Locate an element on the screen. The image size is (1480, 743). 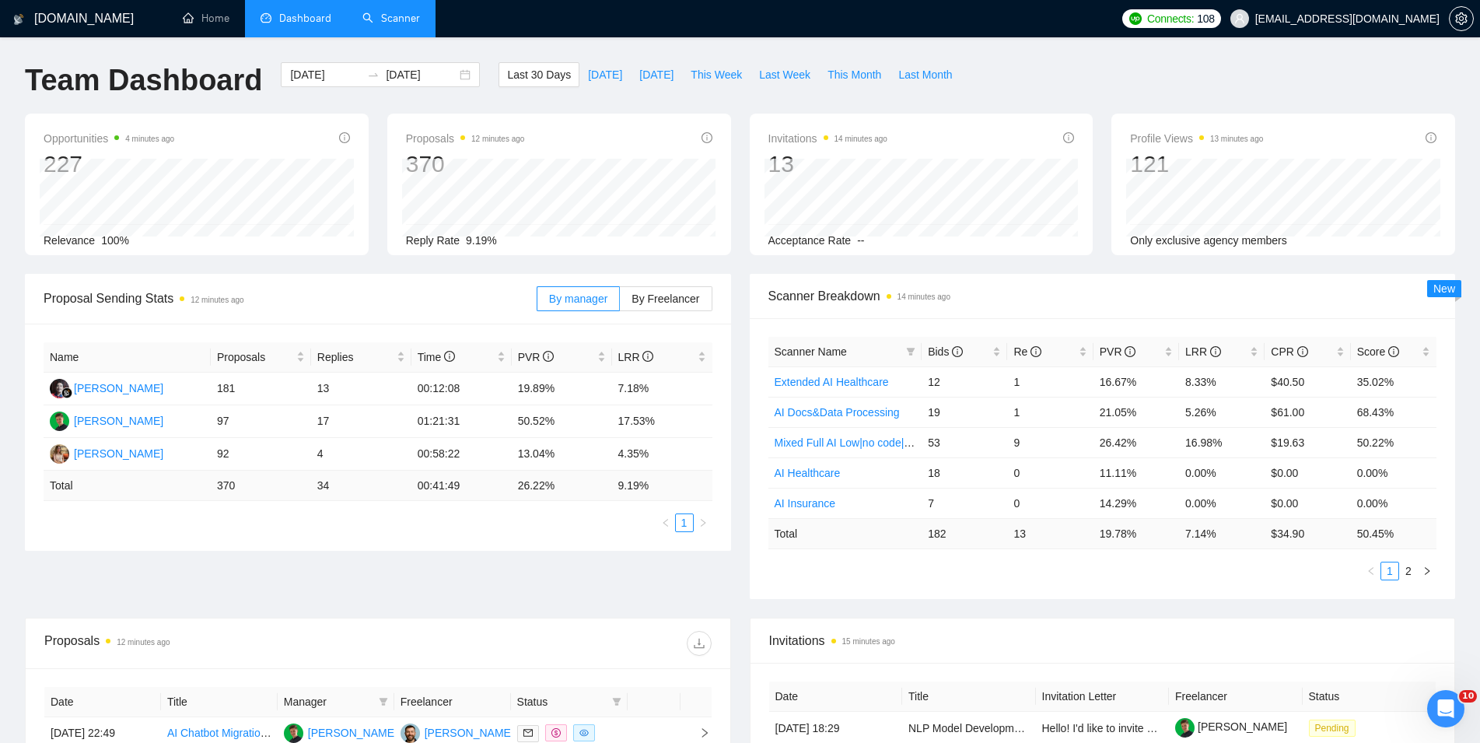
td: 7.14 % is located at coordinates (1222, 533).